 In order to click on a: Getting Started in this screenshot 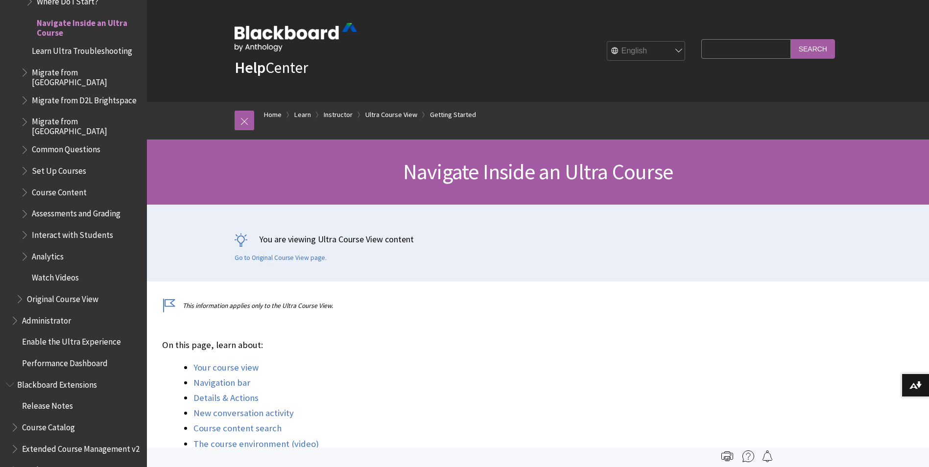, I will do `click(453, 115)`.